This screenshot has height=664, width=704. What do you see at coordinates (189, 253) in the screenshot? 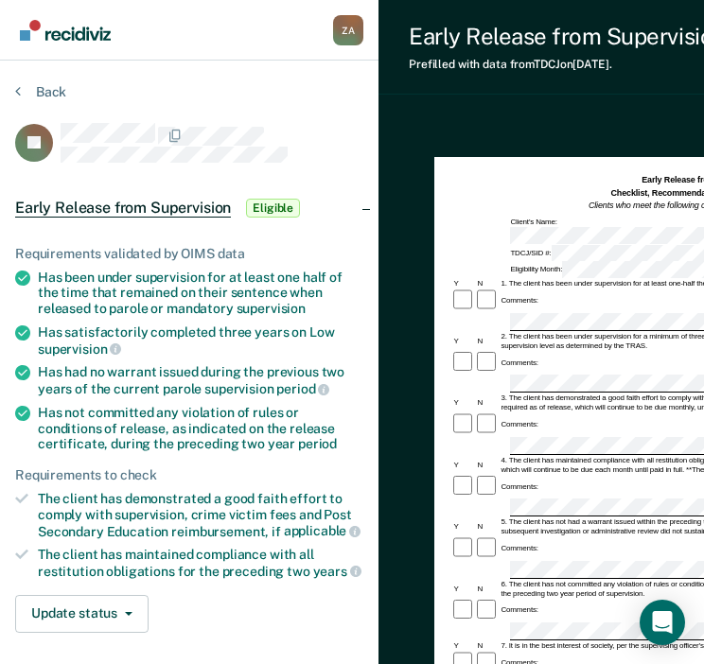
I see `div: Requirements validated by OIMS data` at bounding box center [189, 253].